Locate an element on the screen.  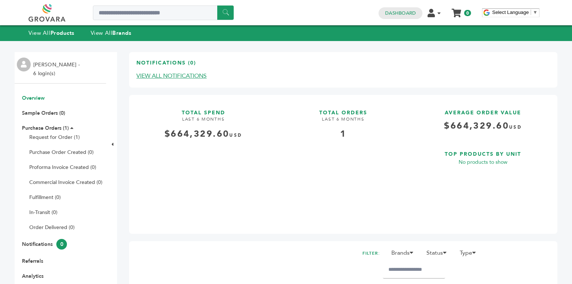
a: Dashboard is located at coordinates (401, 13).